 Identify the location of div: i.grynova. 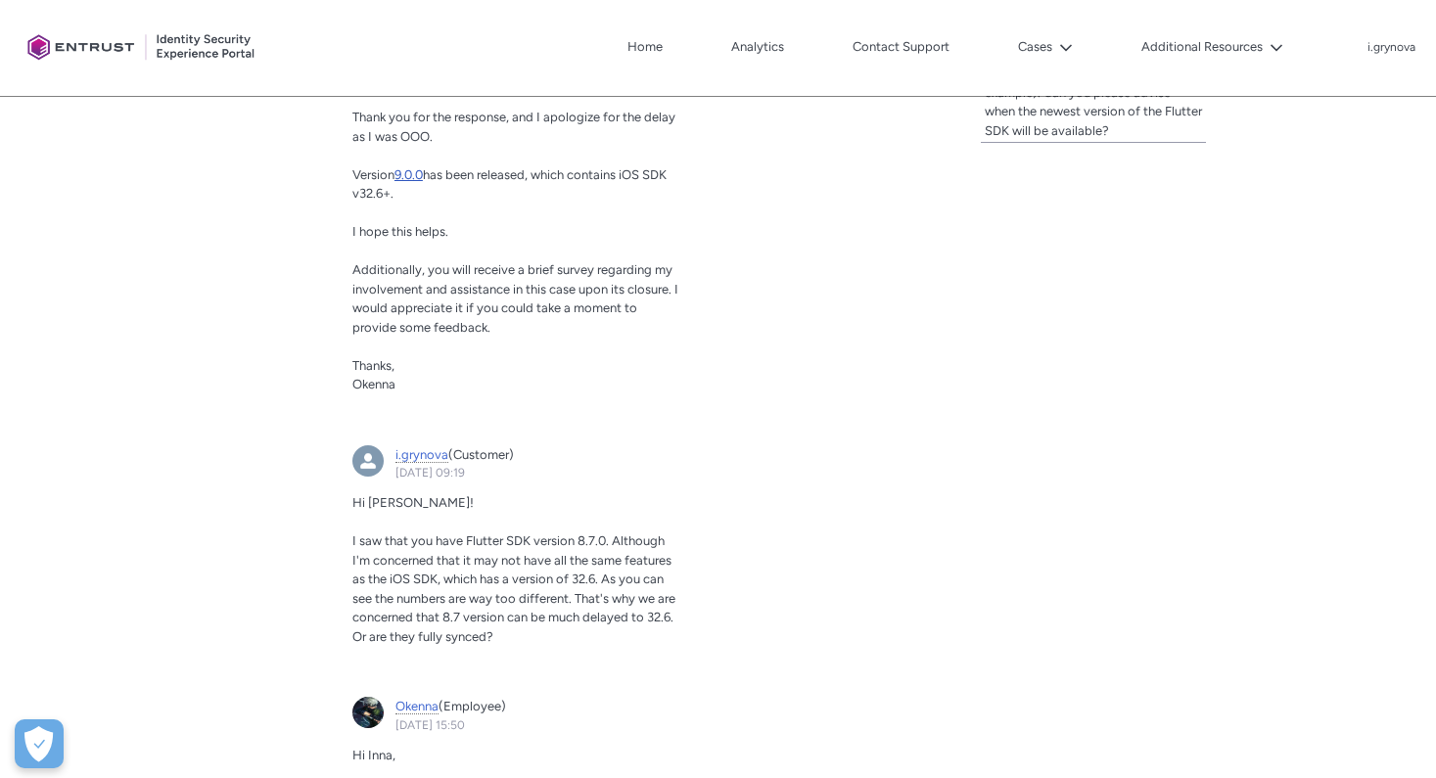
(368, 461).